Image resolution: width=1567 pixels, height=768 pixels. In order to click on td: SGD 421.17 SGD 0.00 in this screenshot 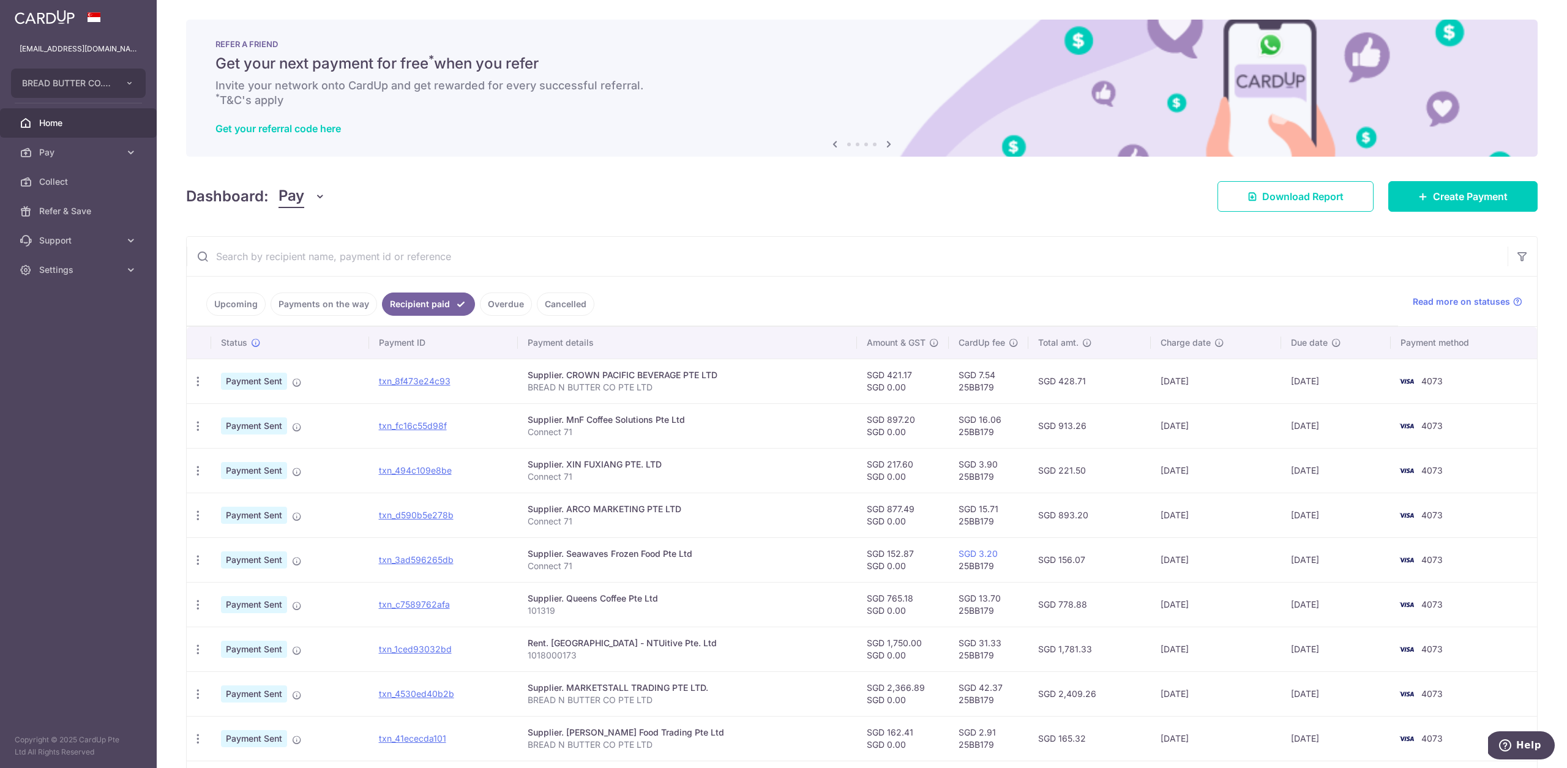, I will do `click(903, 381)`.